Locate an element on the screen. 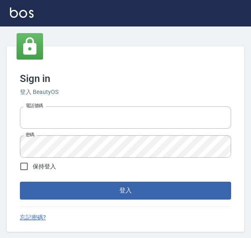  button: 登入 is located at coordinates (125, 190).